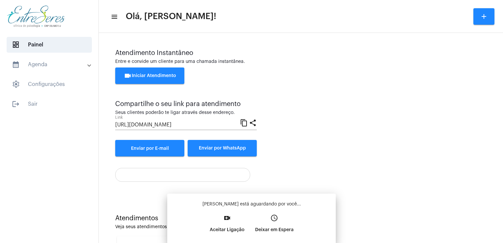  What do you see at coordinates (484, 16) in the screenshot?
I see `mat-icon: add` at bounding box center [484, 16].